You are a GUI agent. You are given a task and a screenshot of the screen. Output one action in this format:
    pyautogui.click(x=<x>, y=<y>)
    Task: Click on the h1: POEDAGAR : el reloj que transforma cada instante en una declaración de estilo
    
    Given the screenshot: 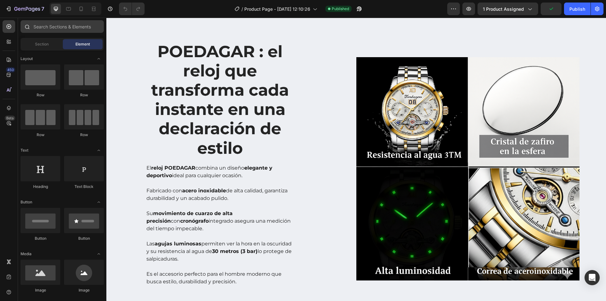 What is the action you would take?
    pyautogui.click(x=114, y=82)
    